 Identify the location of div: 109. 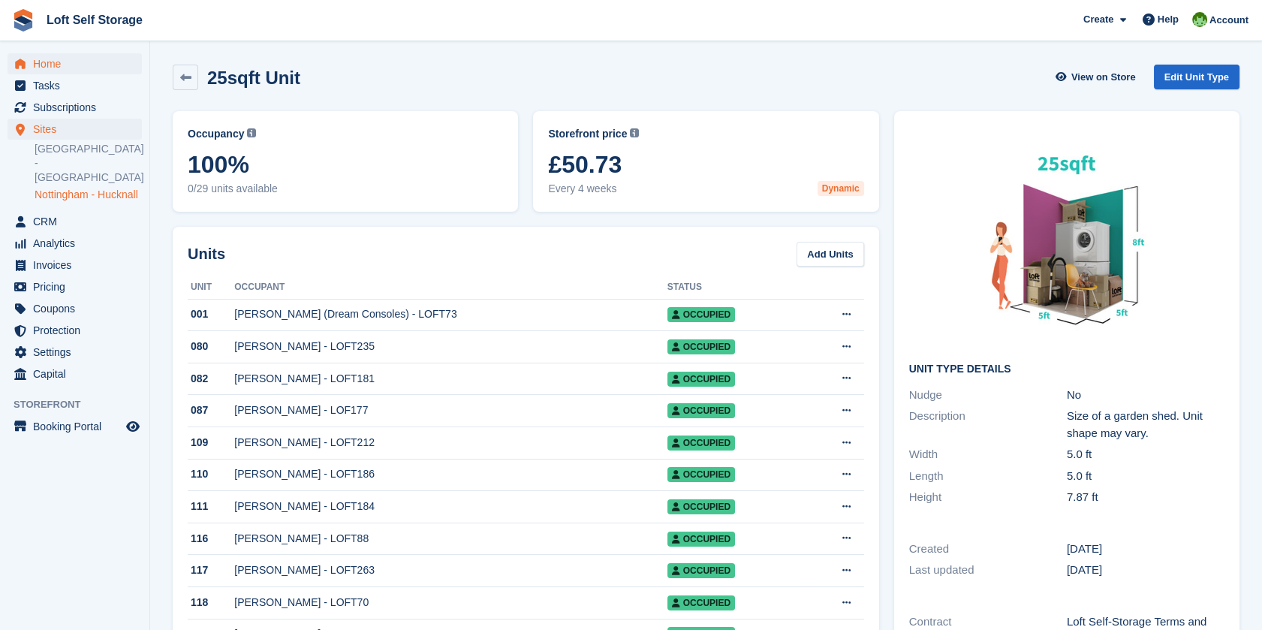
(211, 442).